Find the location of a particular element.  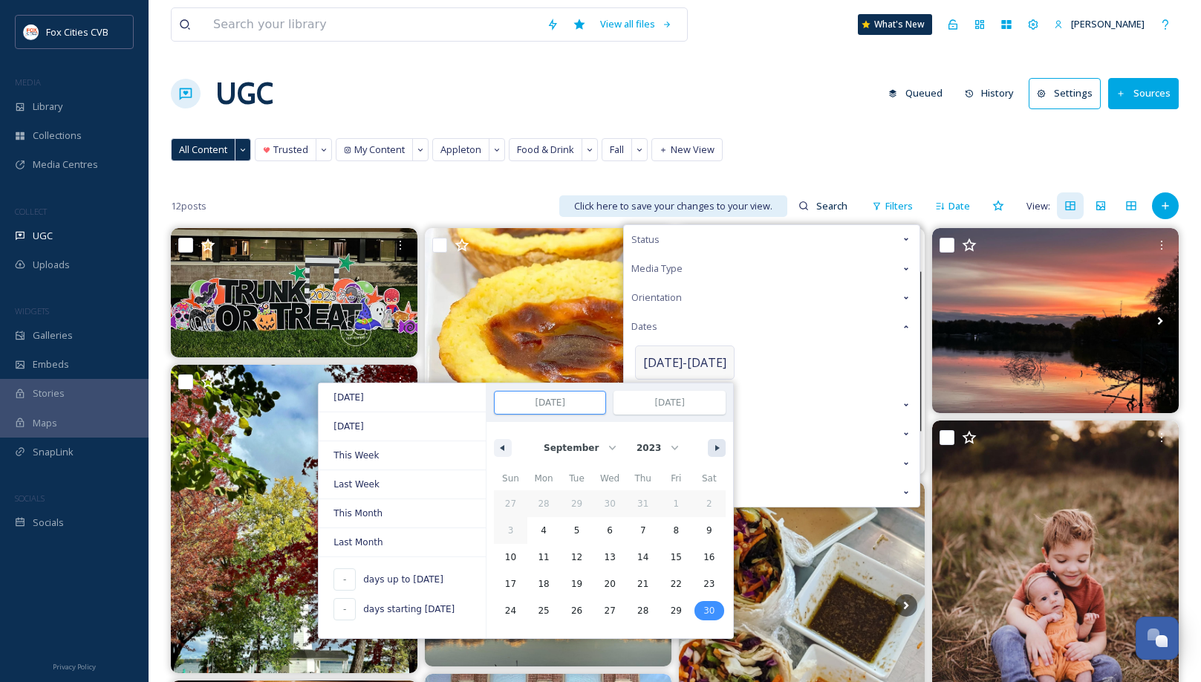

a: View all files is located at coordinates (636, 24).